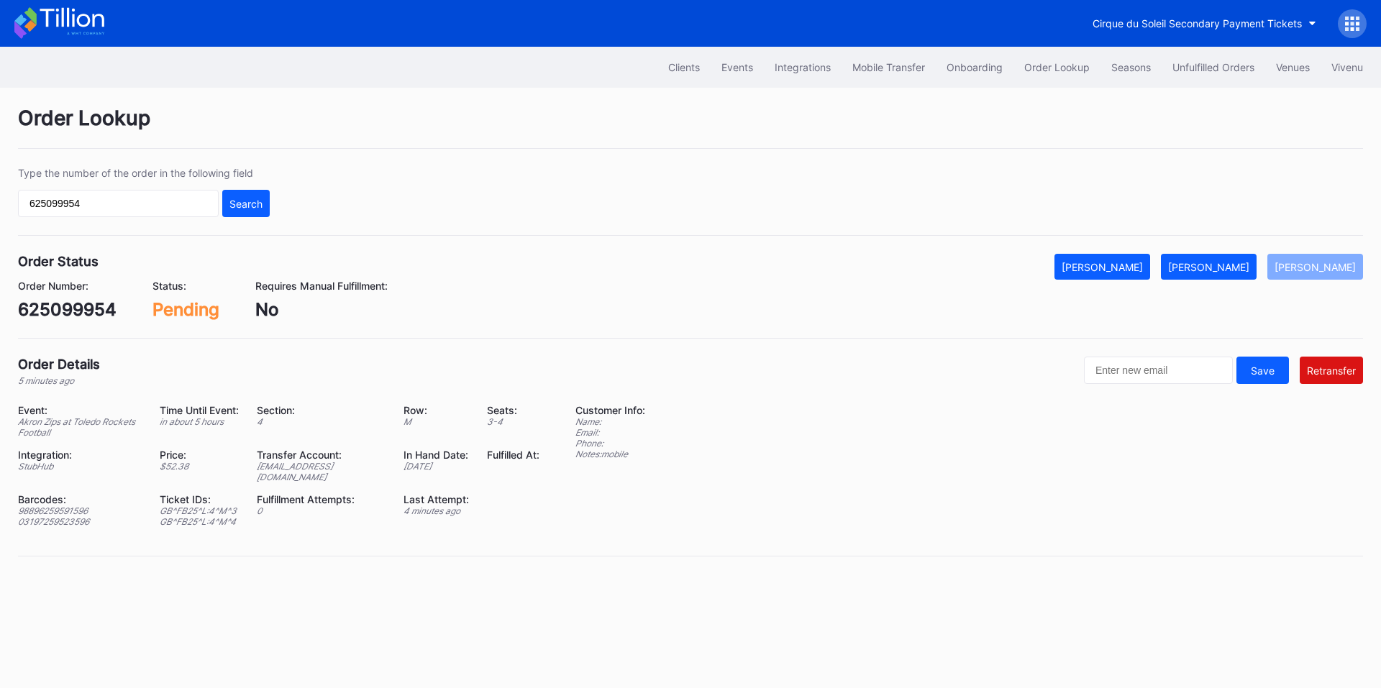 The height and width of the screenshot is (688, 1381). I want to click on div: Row:, so click(436, 410).